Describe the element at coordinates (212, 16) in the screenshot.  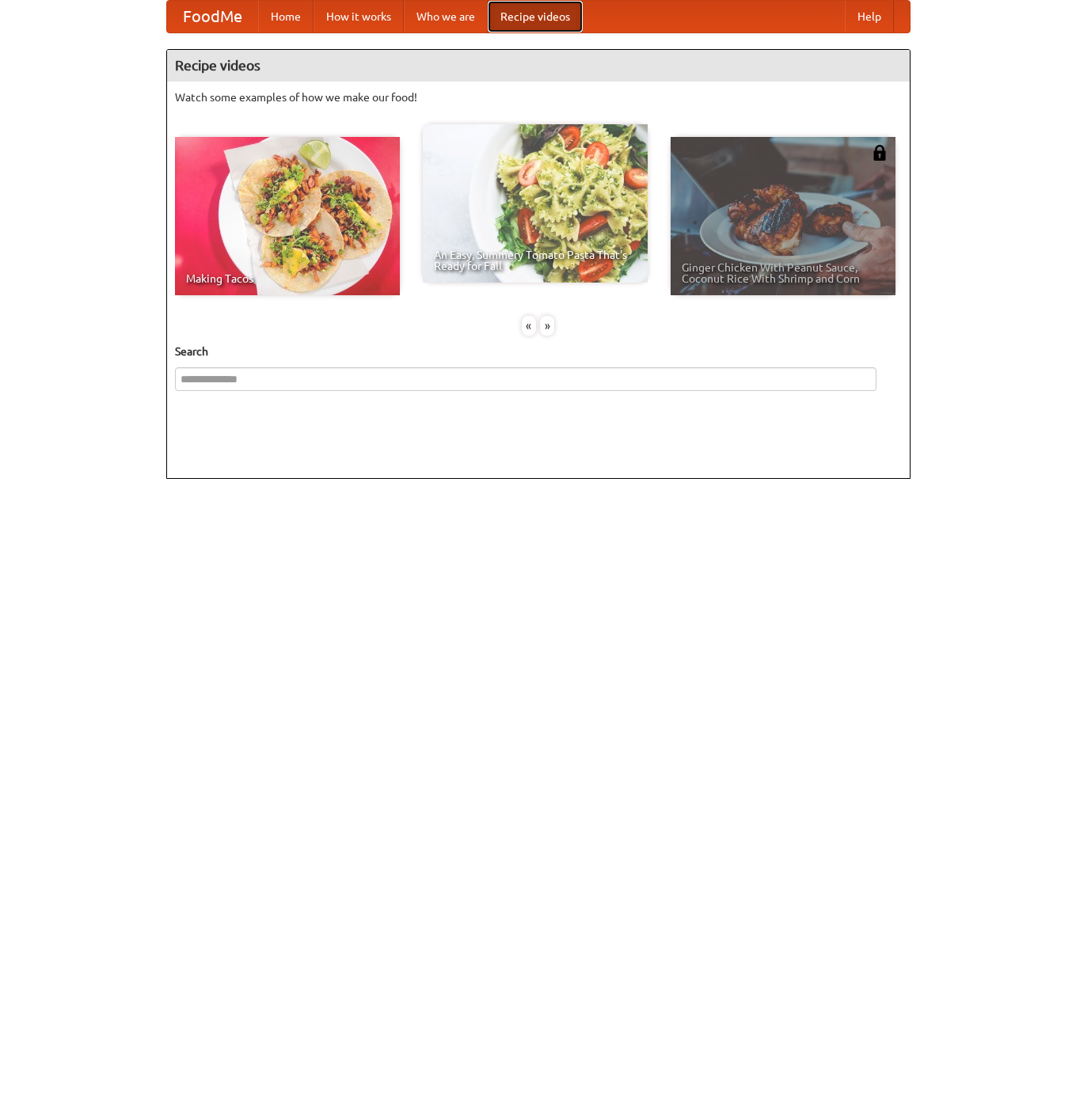
I see `a: FoodMe` at that location.